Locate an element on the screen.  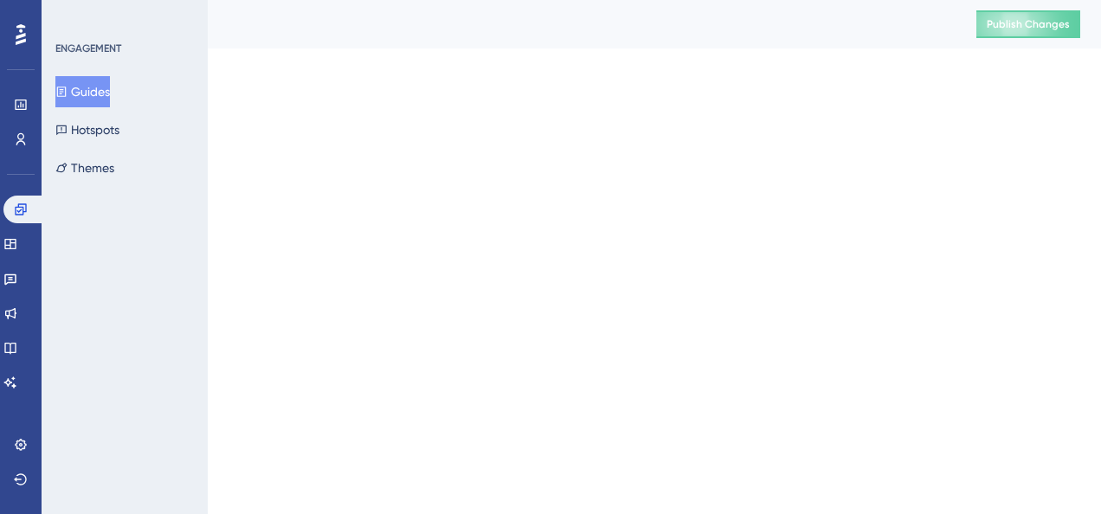
button: Publish Changes is located at coordinates (1028, 24).